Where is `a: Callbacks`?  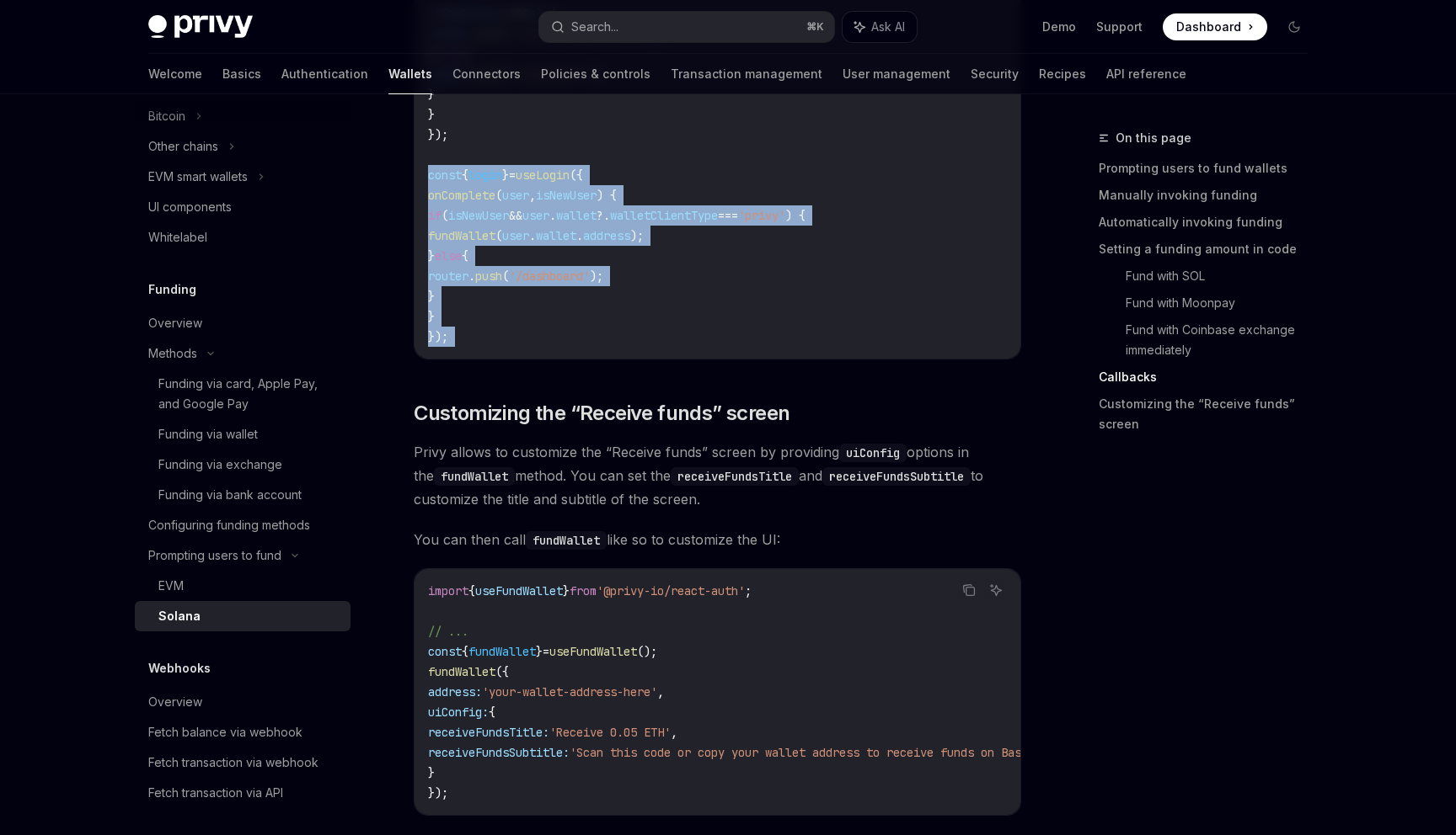
a: Callbacks is located at coordinates (1209, 377).